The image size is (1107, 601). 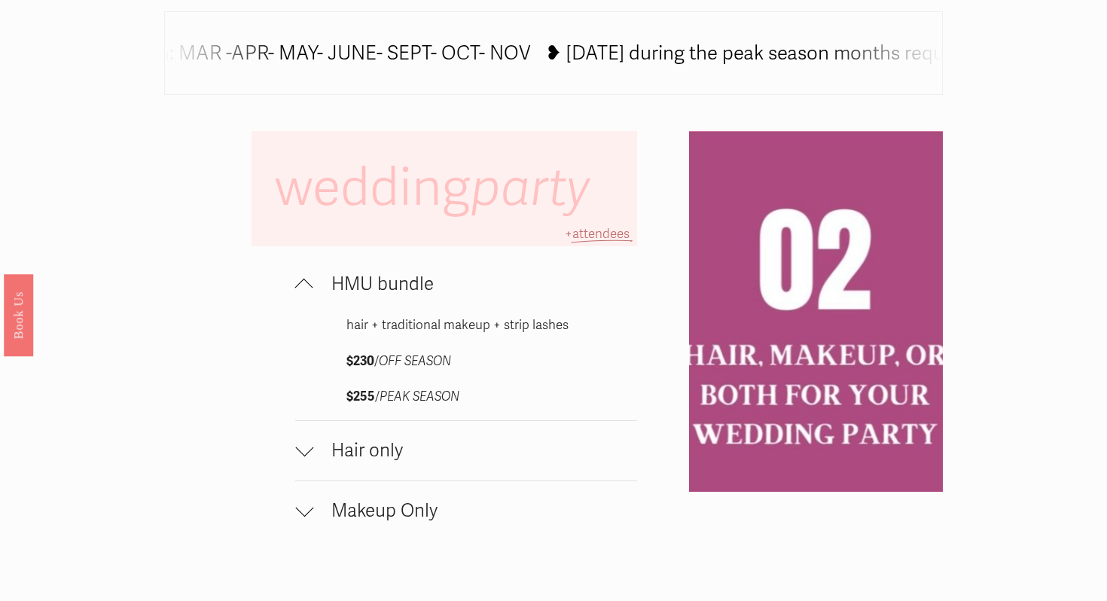 I want to click on span: wedding, so click(x=438, y=188).